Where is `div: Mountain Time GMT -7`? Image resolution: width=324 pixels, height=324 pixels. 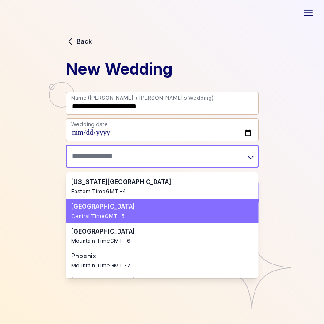
div: Mountain Time GMT -7 is located at coordinates (157, 266).